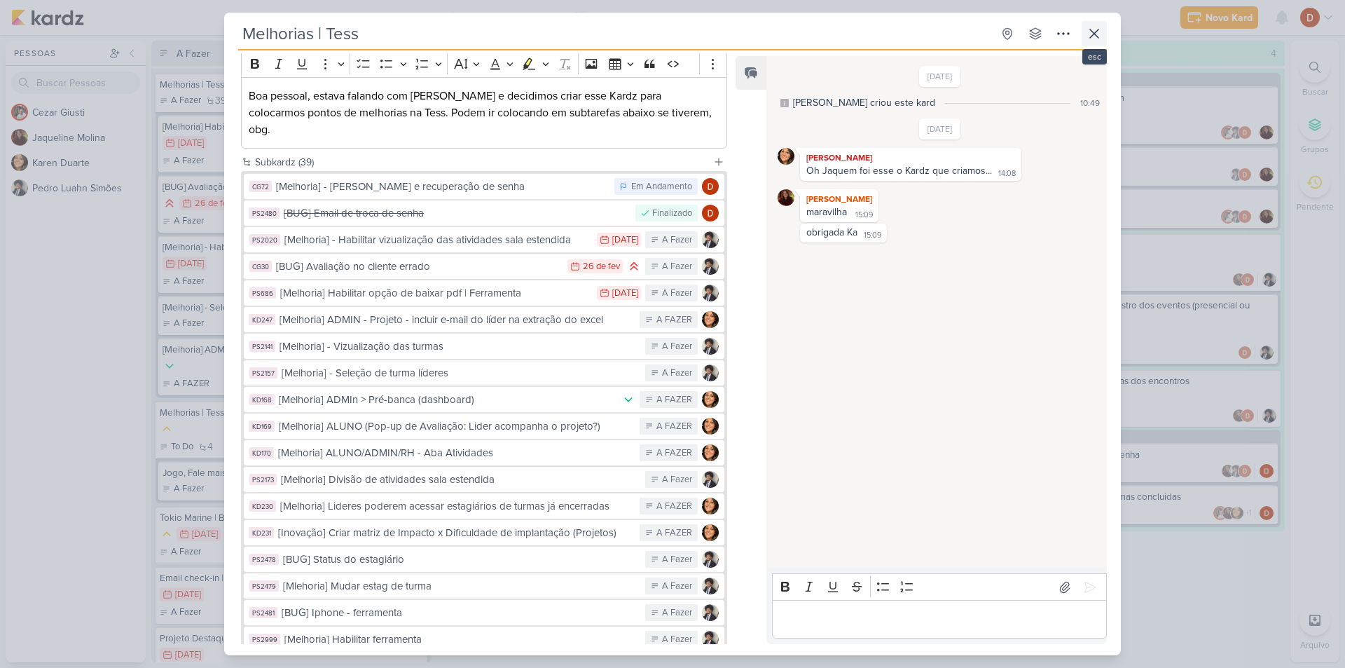 The image size is (1345, 668). I want to click on div: KD231, so click(261, 533).